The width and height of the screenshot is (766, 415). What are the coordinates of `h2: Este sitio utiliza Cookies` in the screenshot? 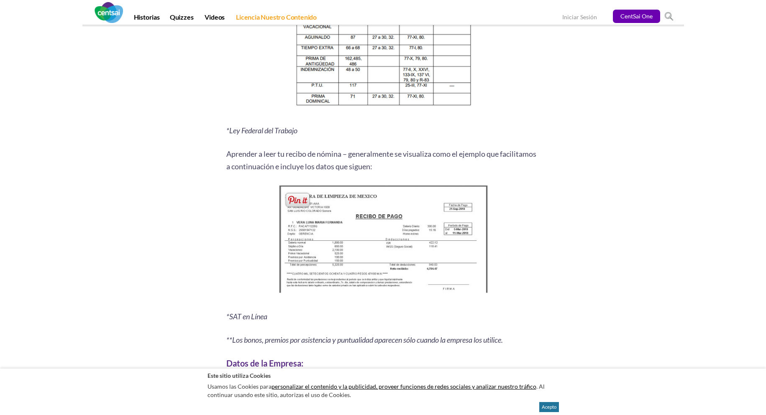 It's located at (383, 376).